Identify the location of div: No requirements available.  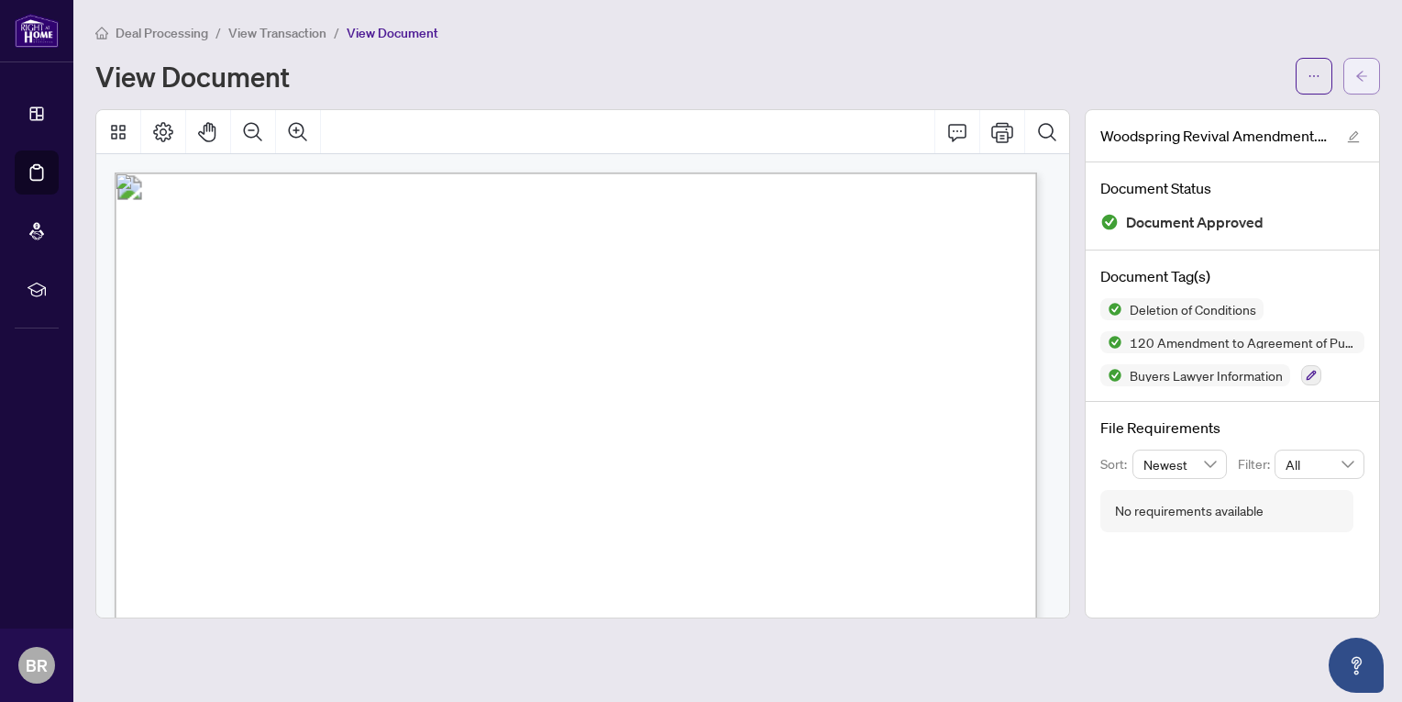
(1190, 511).